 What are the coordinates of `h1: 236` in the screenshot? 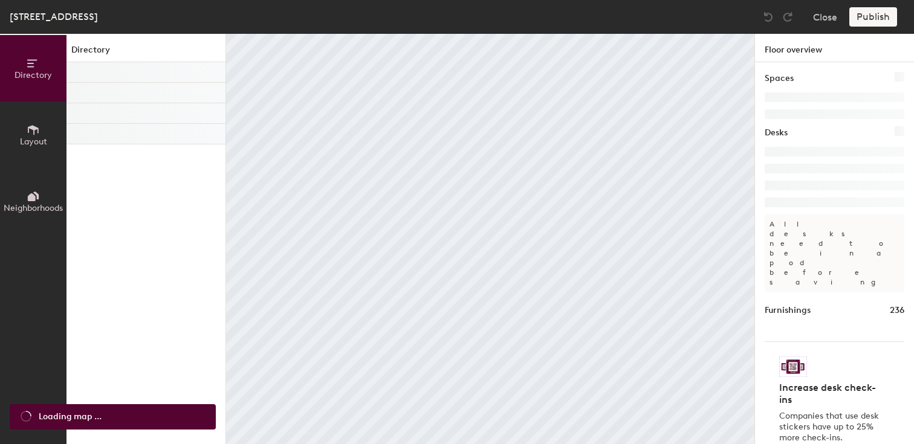 It's located at (897, 311).